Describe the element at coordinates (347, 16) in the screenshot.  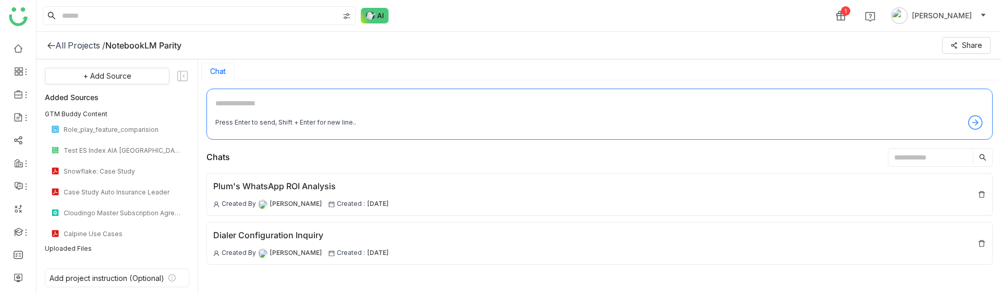
I see `img: search-type.svg` at that location.